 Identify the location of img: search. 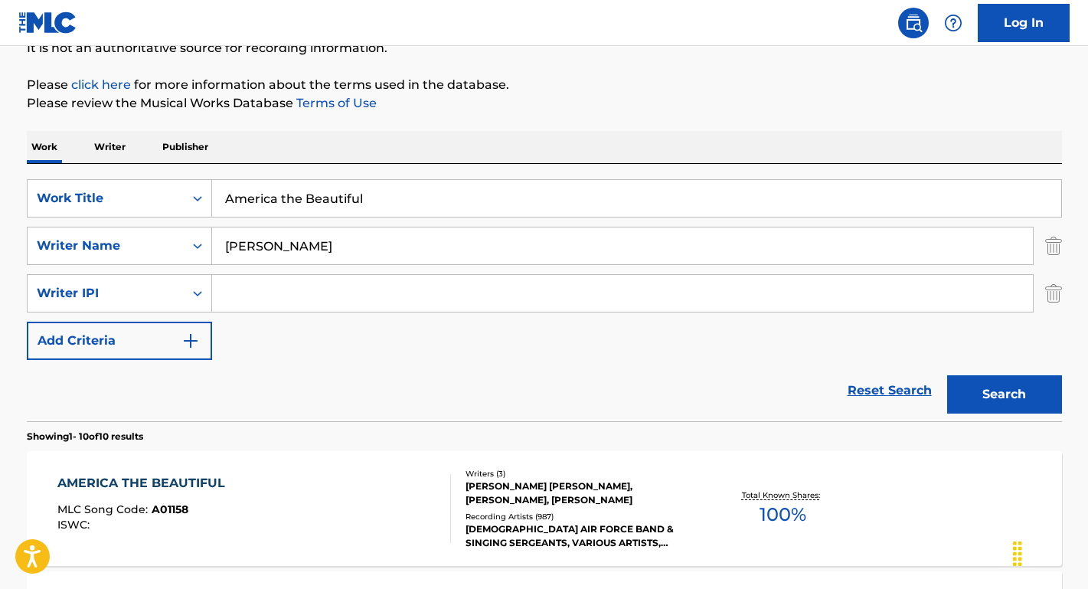
(913, 23).